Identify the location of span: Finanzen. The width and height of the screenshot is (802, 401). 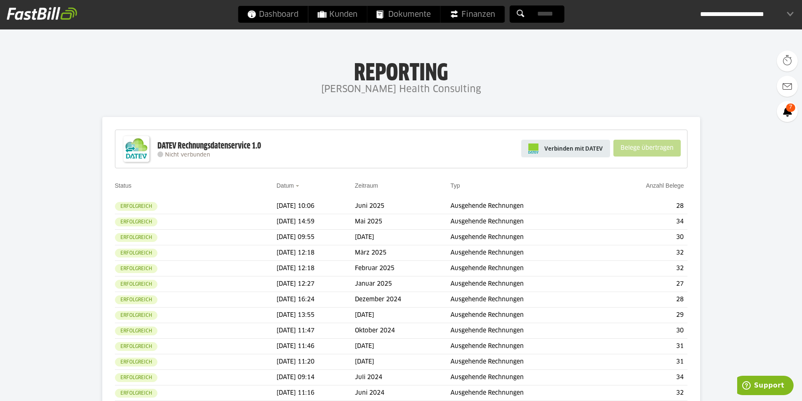
(472, 14).